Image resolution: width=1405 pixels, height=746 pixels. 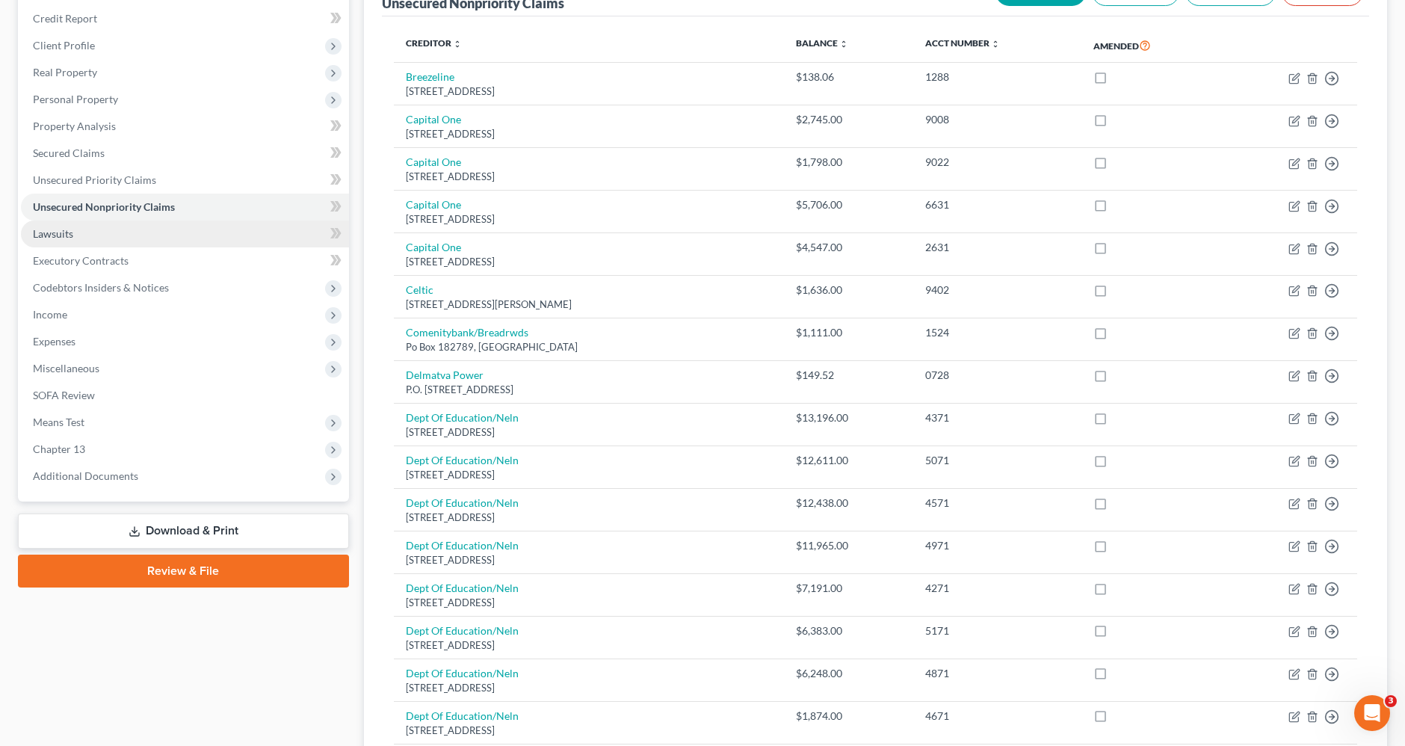 What do you see at coordinates (1390, 701) in the screenshot?
I see `span: 3` at bounding box center [1390, 701].